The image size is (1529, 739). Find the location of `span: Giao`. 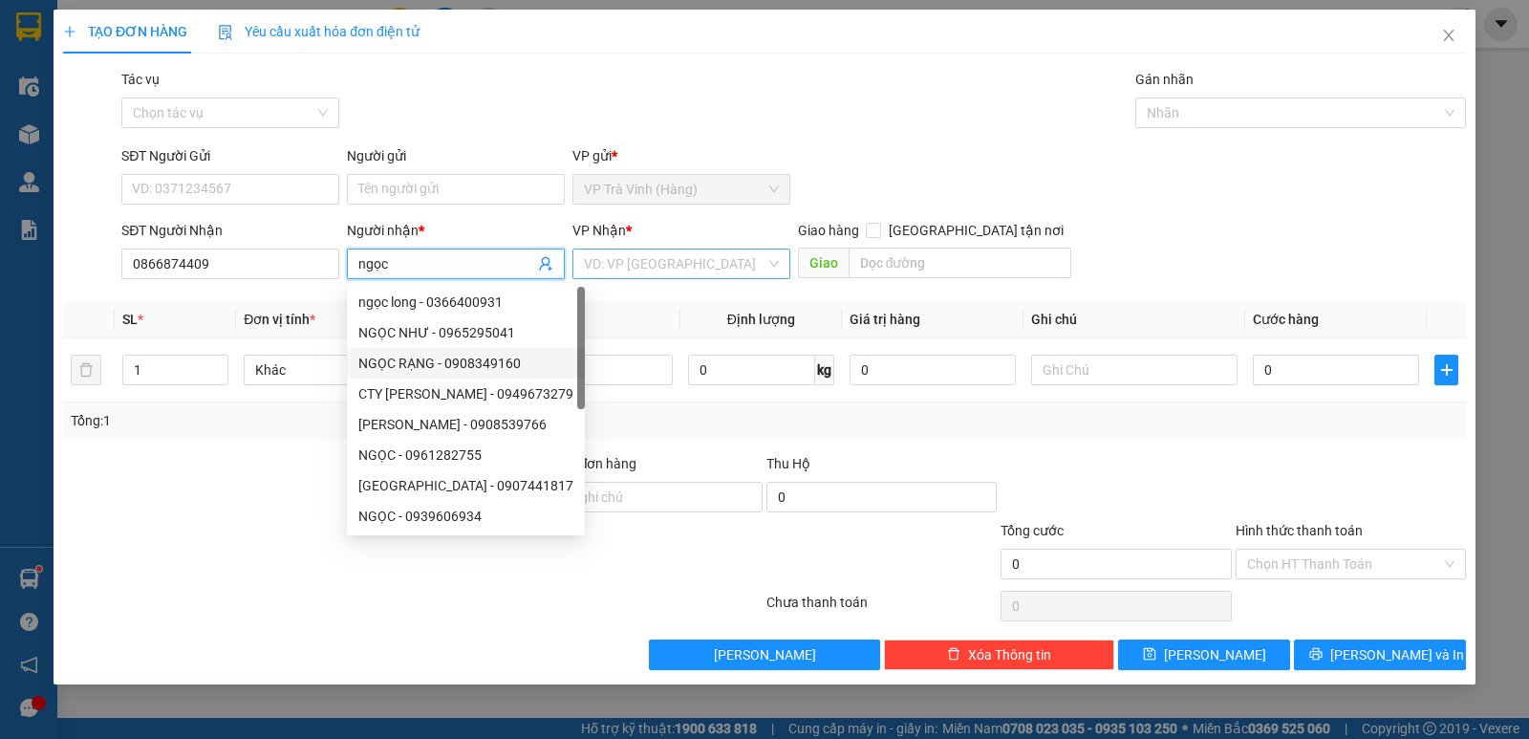

span: Giao is located at coordinates (823, 263).